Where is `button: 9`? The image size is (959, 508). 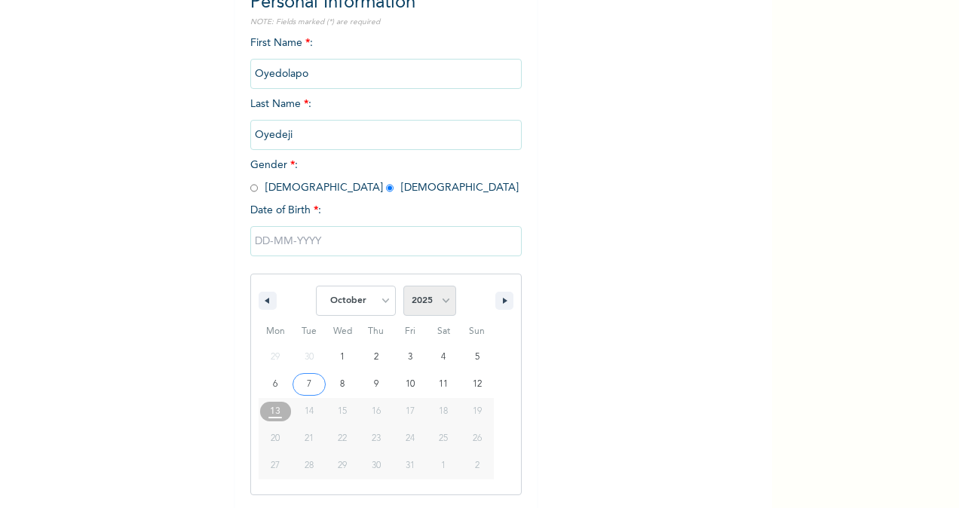
button: 9 is located at coordinates (376, 384).